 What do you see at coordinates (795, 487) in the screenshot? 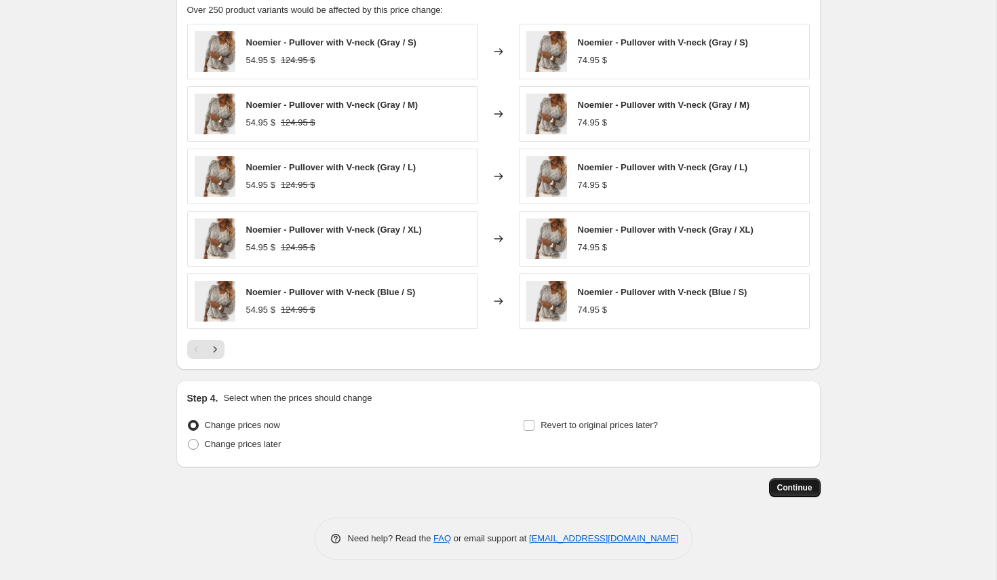
I see `button: Continue` at bounding box center [795, 487].